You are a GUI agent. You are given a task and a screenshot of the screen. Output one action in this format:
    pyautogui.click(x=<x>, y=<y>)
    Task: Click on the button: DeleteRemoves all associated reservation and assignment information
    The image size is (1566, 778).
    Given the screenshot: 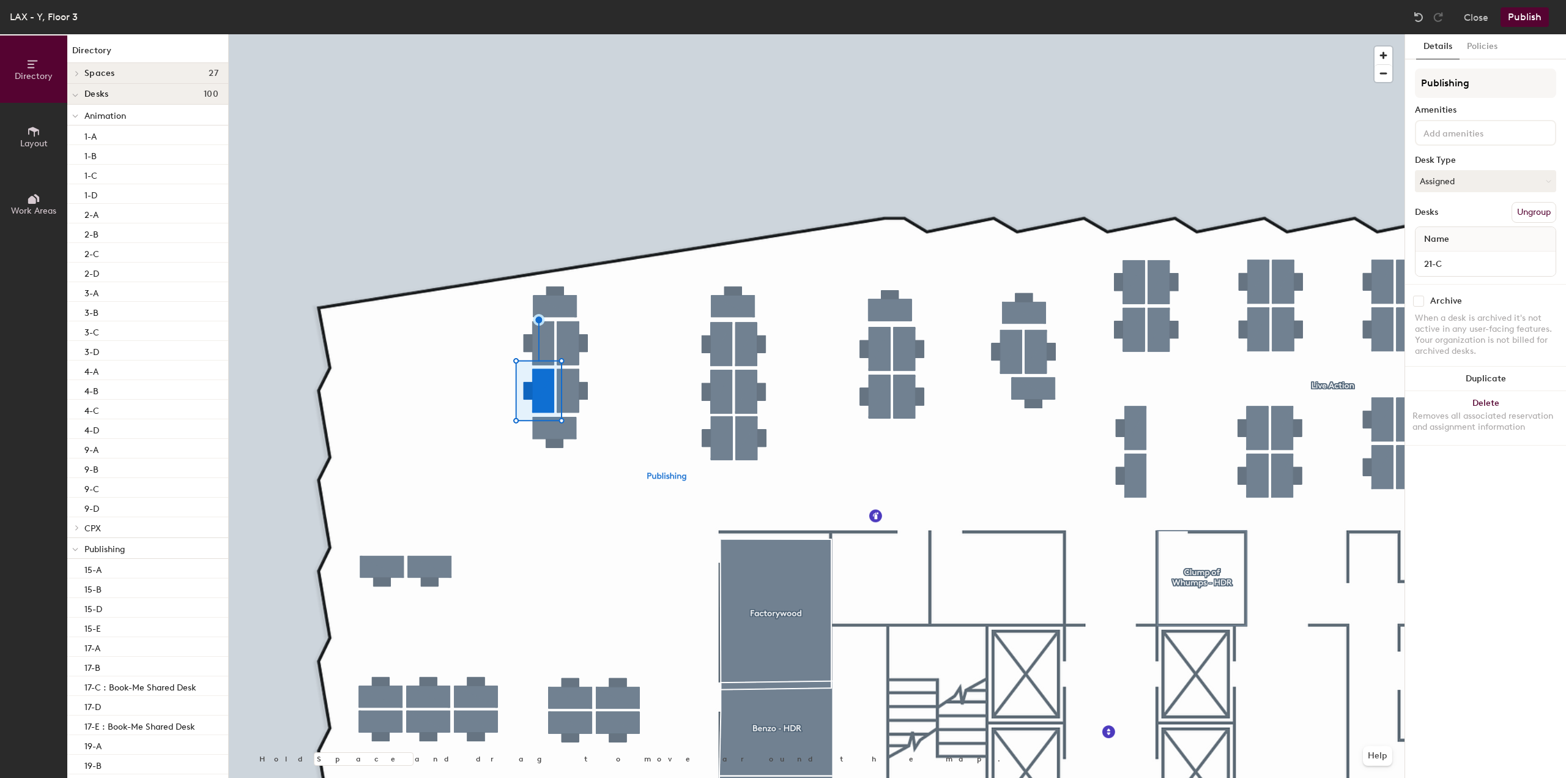 What is the action you would take?
    pyautogui.click(x=1486, y=418)
    